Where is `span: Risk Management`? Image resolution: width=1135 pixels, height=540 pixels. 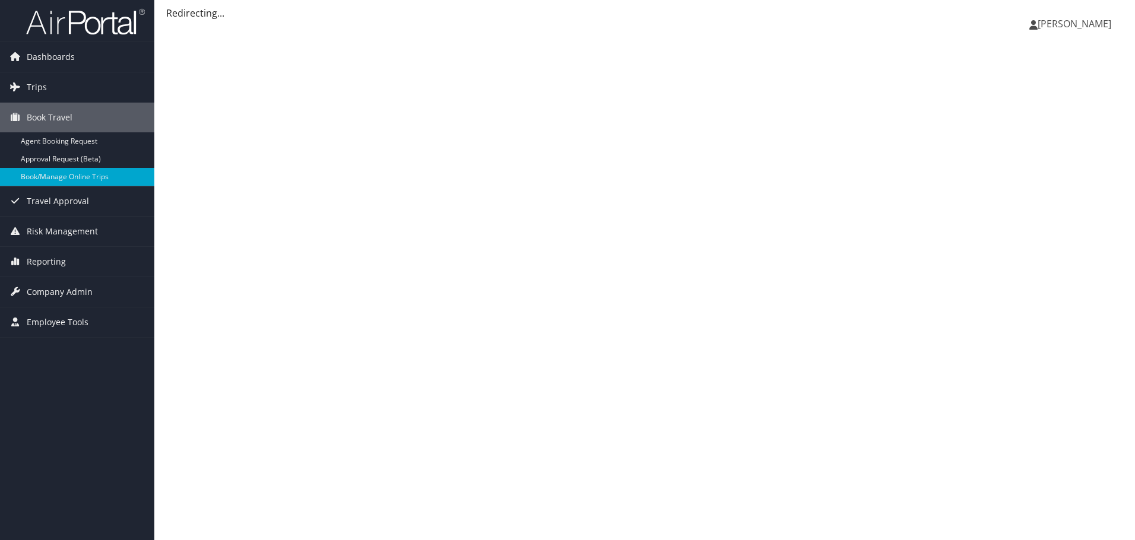 span: Risk Management is located at coordinates (62, 231).